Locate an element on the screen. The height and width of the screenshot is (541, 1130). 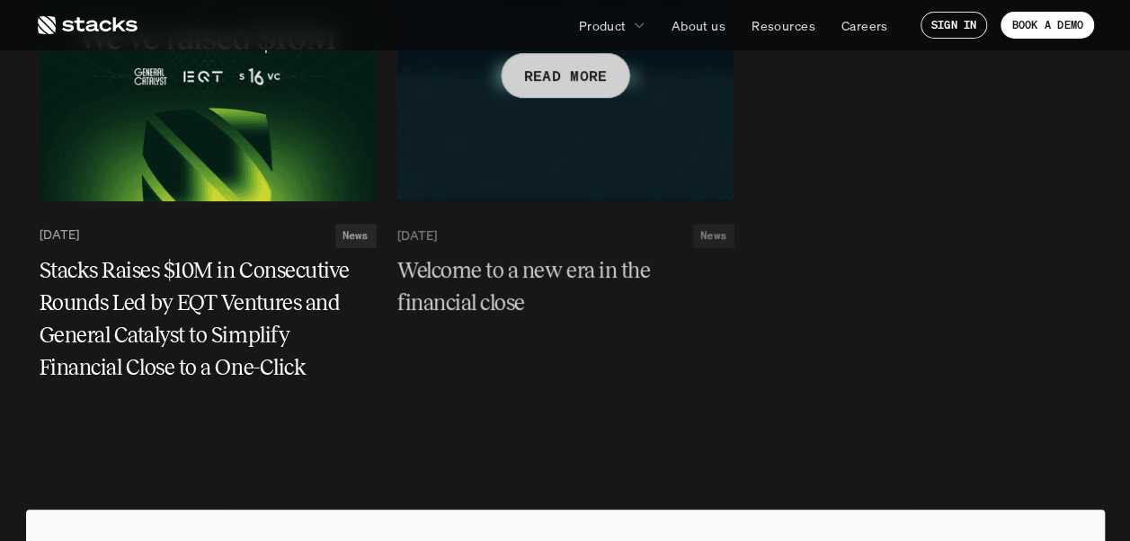
a: BOOK A DEMO is located at coordinates (1047, 25).